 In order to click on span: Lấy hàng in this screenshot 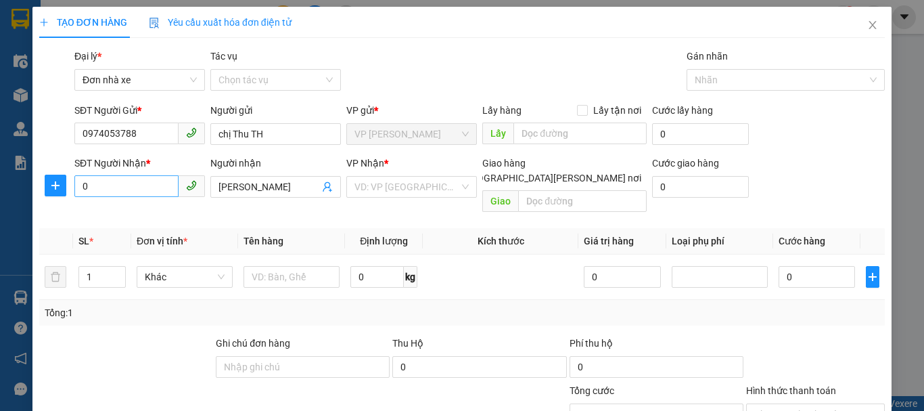, I will do `click(502, 110)`.